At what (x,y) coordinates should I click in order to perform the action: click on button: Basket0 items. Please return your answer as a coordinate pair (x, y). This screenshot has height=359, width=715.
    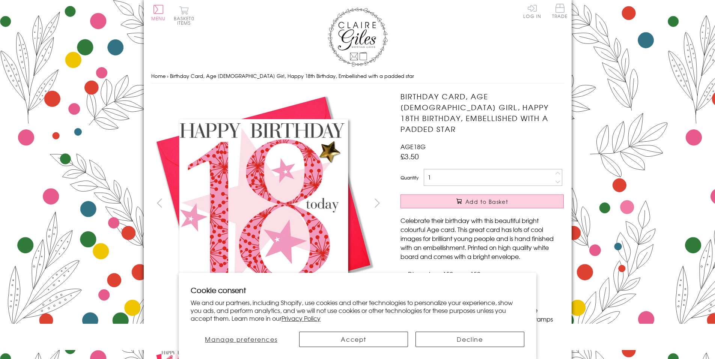
    Looking at the image, I should click on (184, 15).